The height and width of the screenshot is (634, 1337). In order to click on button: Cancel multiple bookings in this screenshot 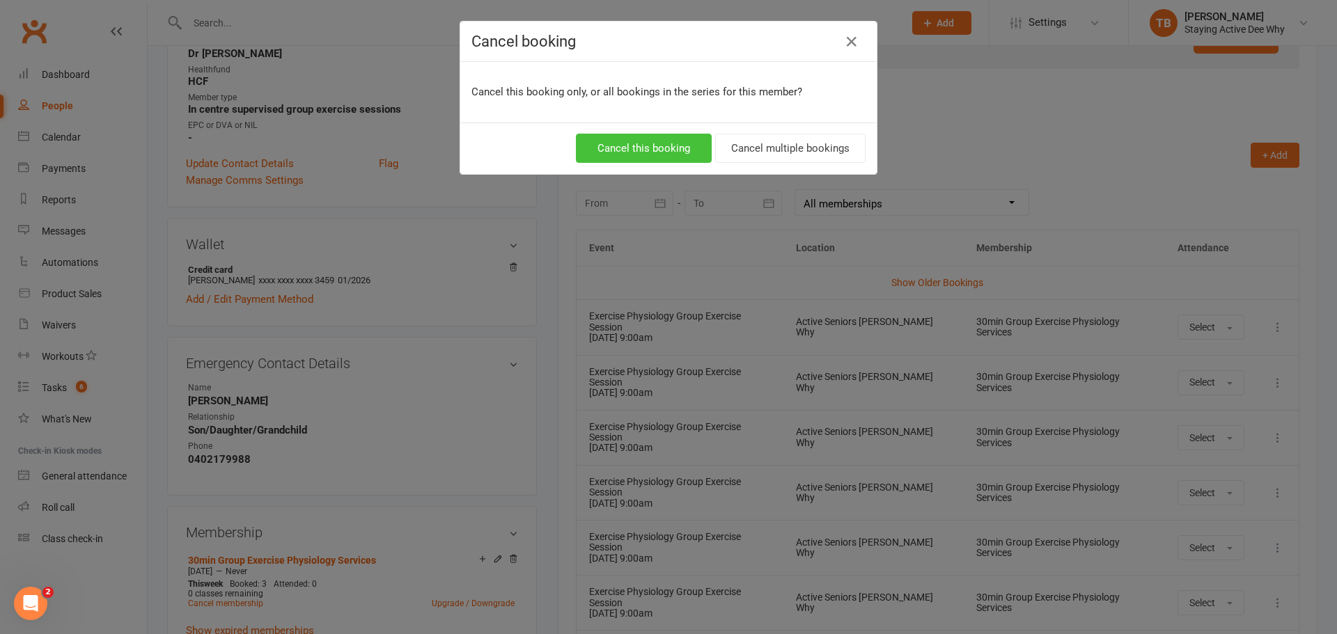, I will do `click(790, 148)`.